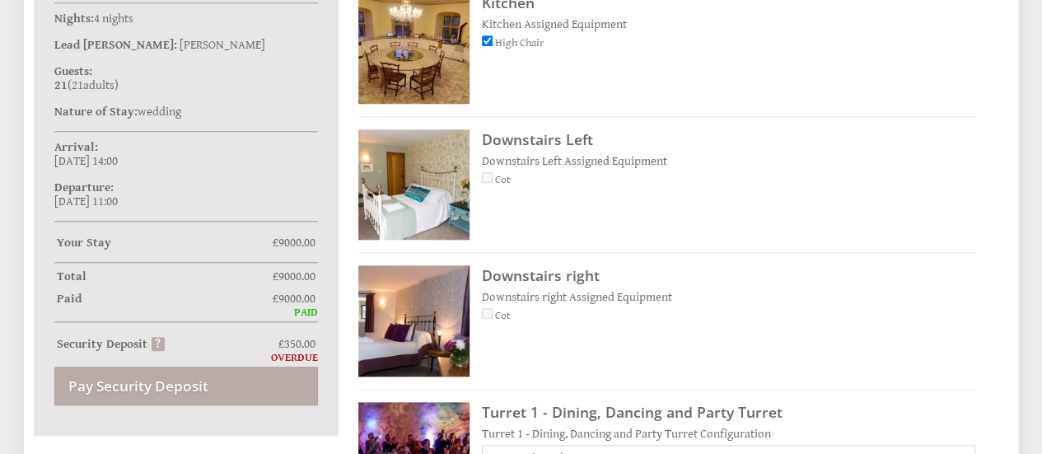 The image size is (1042, 454). I want to click on strong: Nights:, so click(74, 18).